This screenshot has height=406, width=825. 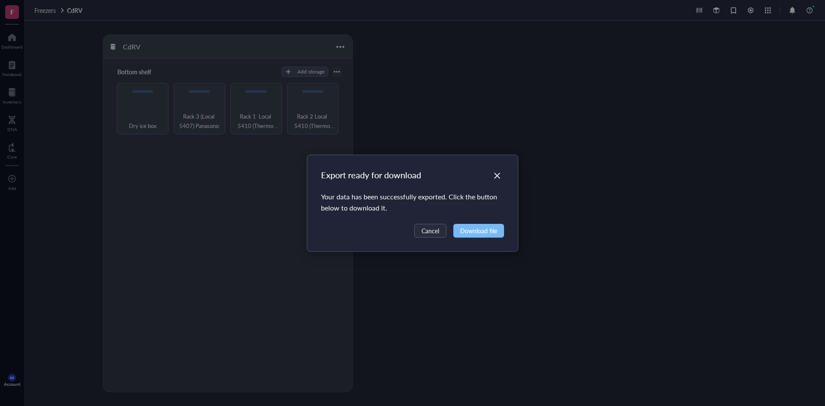 I want to click on span: Close, so click(x=497, y=176).